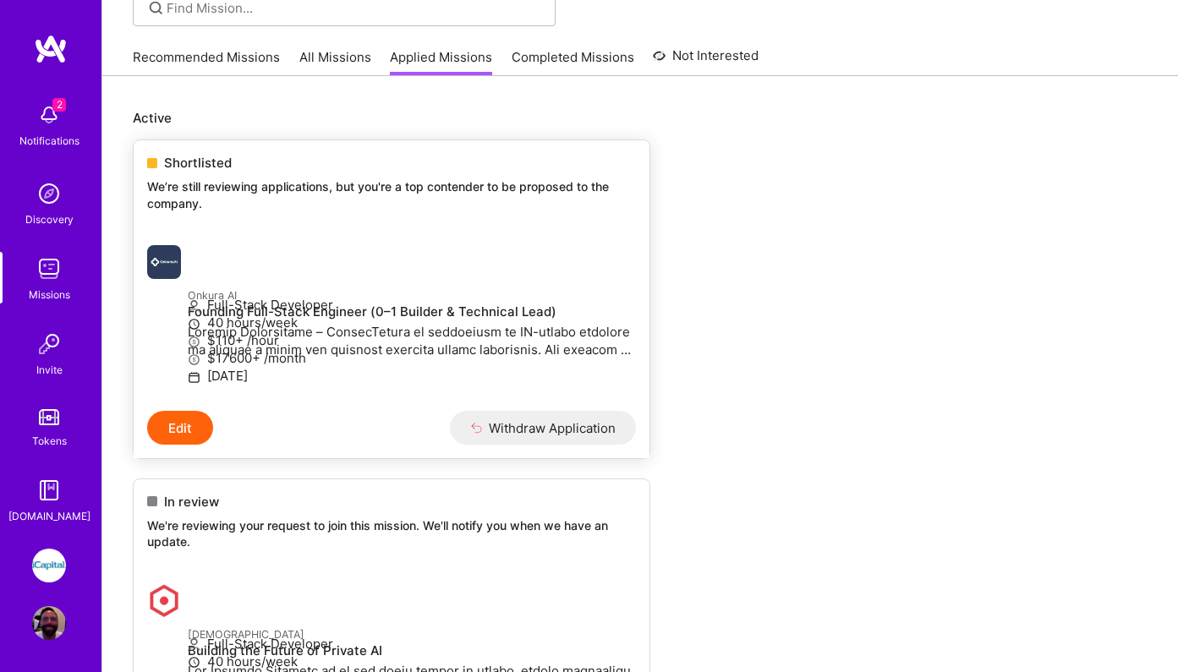 The height and width of the screenshot is (672, 1178). What do you see at coordinates (49, 623) in the screenshot?
I see `a: User Avatar` at bounding box center [49, 623].